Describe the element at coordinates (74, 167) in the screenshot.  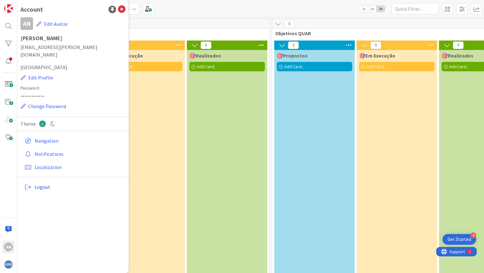
I see `a: Localization` at that location.